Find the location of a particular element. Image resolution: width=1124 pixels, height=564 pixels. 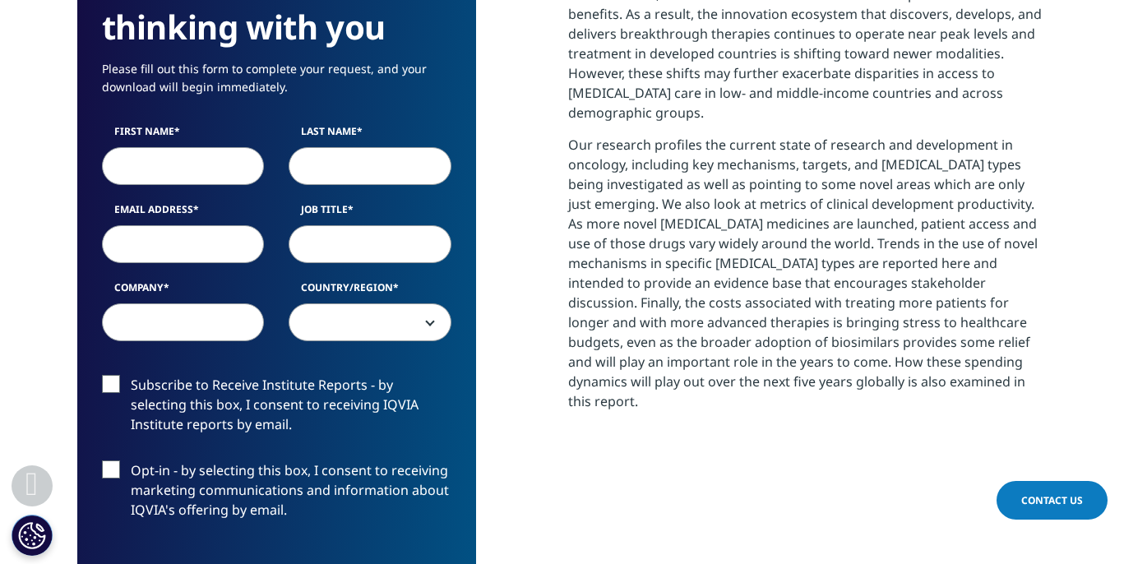

a: Contact Us is located at coordinates (1052, 500).